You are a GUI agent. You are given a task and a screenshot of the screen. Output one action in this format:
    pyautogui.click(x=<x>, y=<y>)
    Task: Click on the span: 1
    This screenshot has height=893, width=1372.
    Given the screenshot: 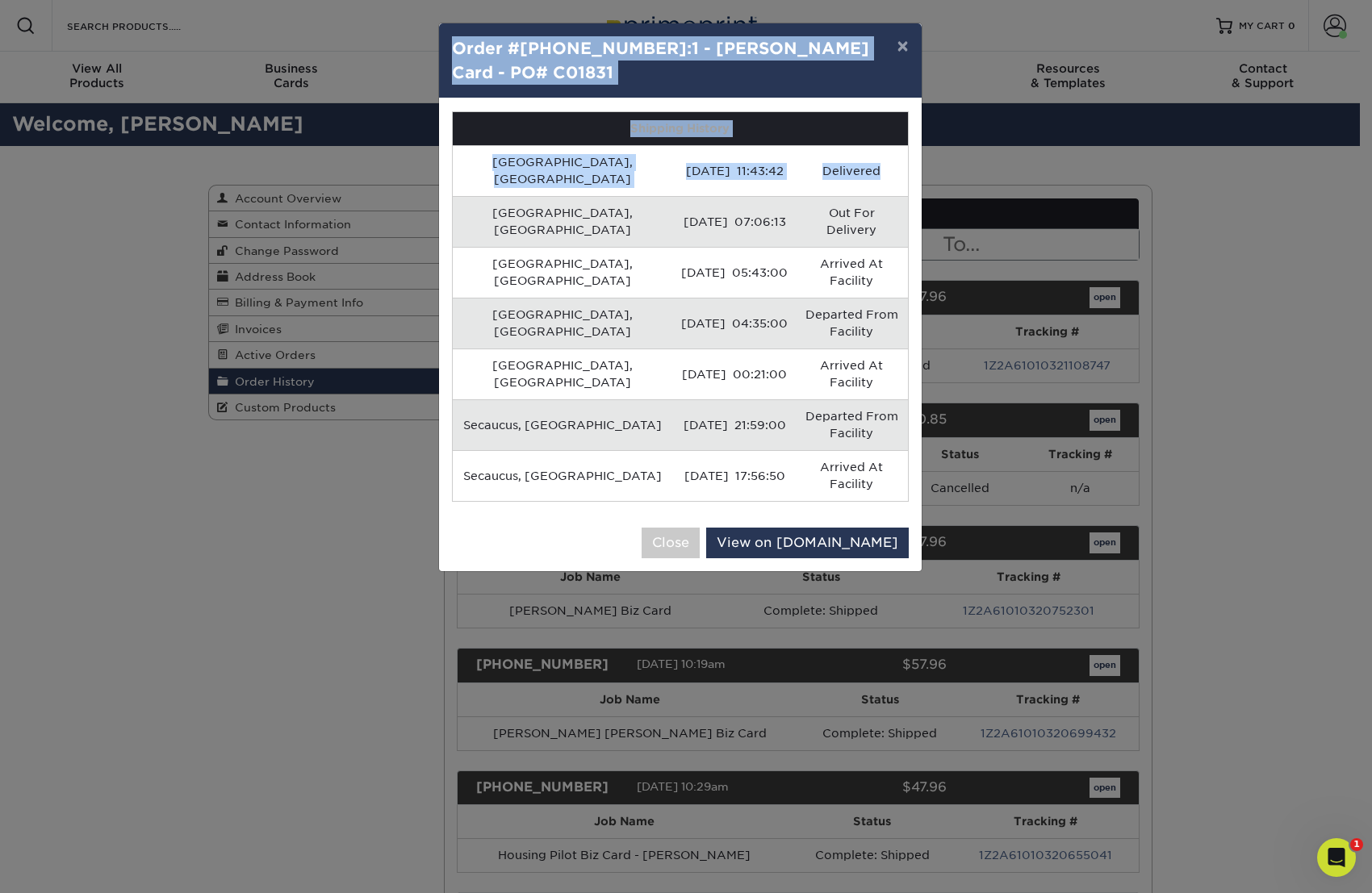 What is the action you would take?
    pyautogui.click(x=1357, y=844)
    